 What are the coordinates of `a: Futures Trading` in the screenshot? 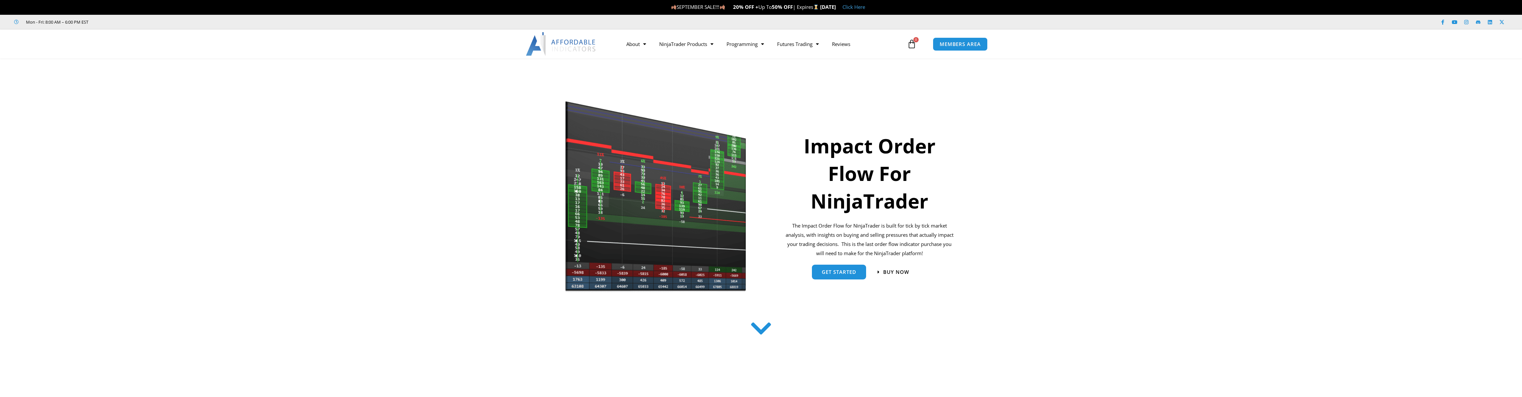 It's located at (798, 44).